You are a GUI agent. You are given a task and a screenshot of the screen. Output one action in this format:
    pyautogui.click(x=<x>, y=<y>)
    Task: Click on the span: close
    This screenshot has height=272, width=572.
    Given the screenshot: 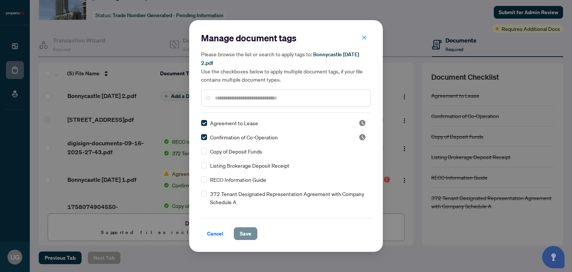 What is the action you would take?
    pyautogui.click(x=364, y=38)
    